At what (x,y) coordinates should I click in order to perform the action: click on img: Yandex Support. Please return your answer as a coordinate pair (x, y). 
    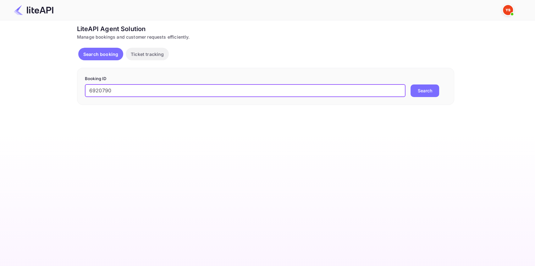
    Looking at the image, I should click on (508, 10).